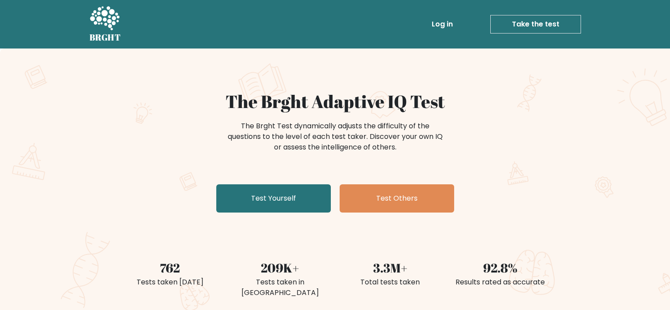  Describe the element at coordinates (397, 198) in the screenshot. I see `a: Test Others` at that location.